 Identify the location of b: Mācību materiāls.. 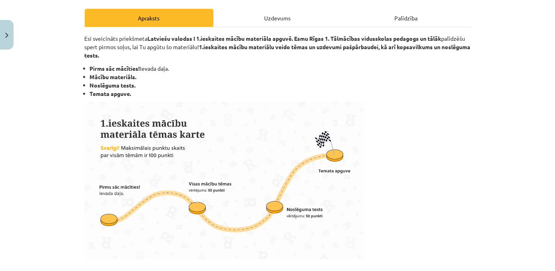
(113, 77).